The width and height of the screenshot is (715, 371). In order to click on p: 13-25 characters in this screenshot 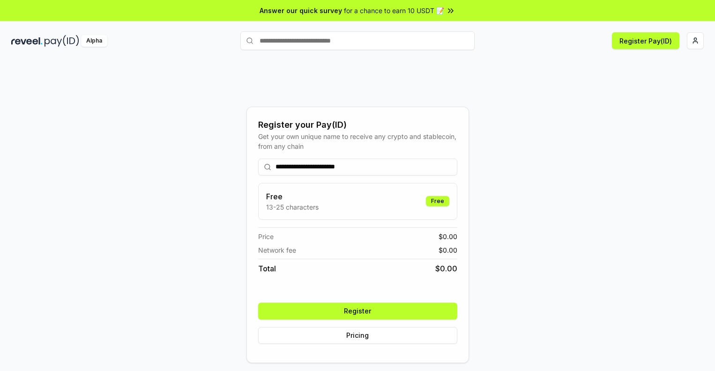, I will do `click(292, 207)`.